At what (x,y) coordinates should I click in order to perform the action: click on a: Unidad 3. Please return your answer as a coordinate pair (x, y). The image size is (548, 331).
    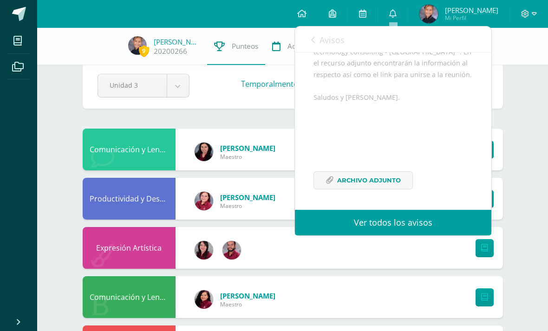
    Looking at the image, I should click on (144, 85).